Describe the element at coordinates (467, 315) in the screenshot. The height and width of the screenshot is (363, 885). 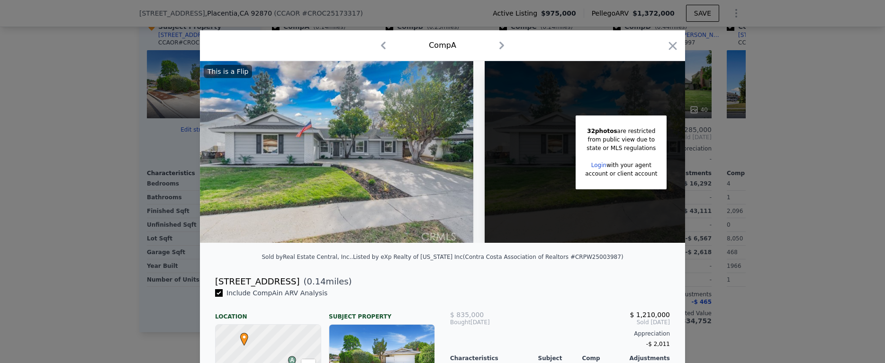
I see `span: $ 835,000` at that location.